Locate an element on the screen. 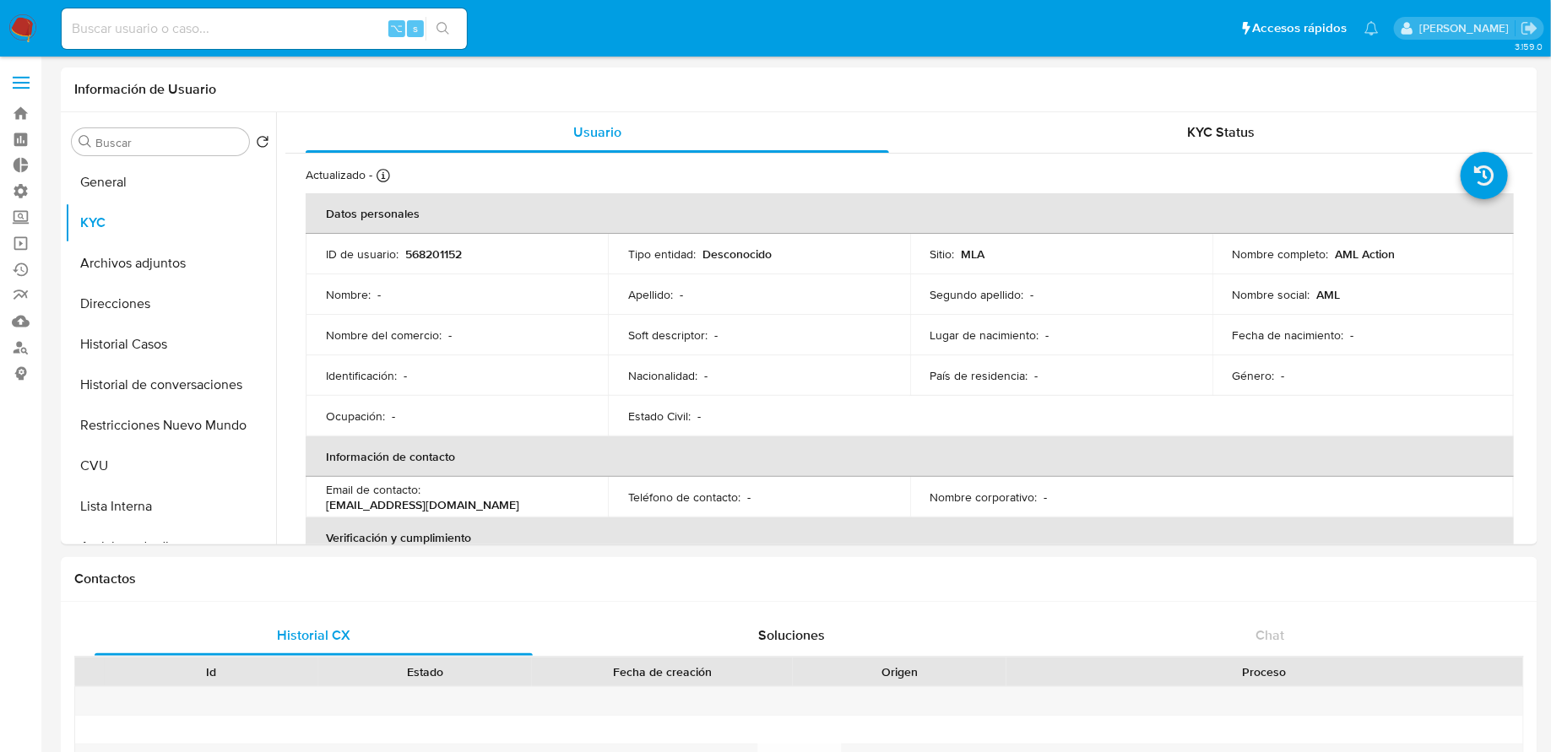 This screenshot has height=752, width=1551. p: Nombre social : is located at coordinates (1272, 295).